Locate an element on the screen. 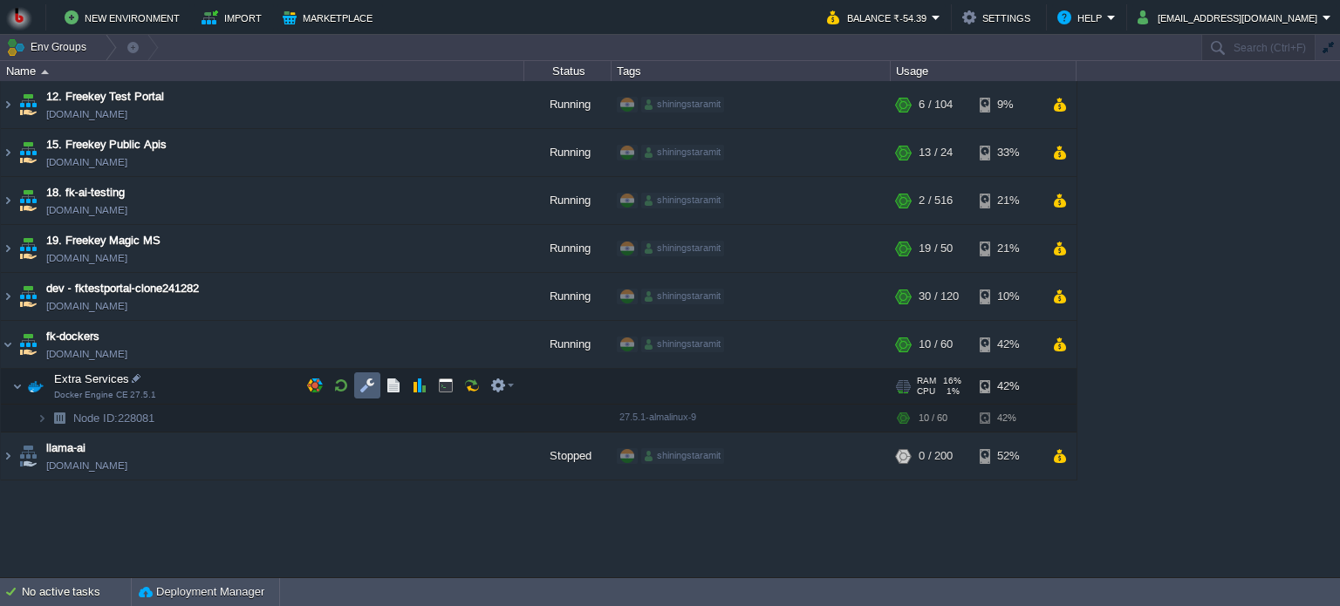 The image size is (1340, 606). a: 15. Freekey Public Apis is located at coordinates (106, 145).